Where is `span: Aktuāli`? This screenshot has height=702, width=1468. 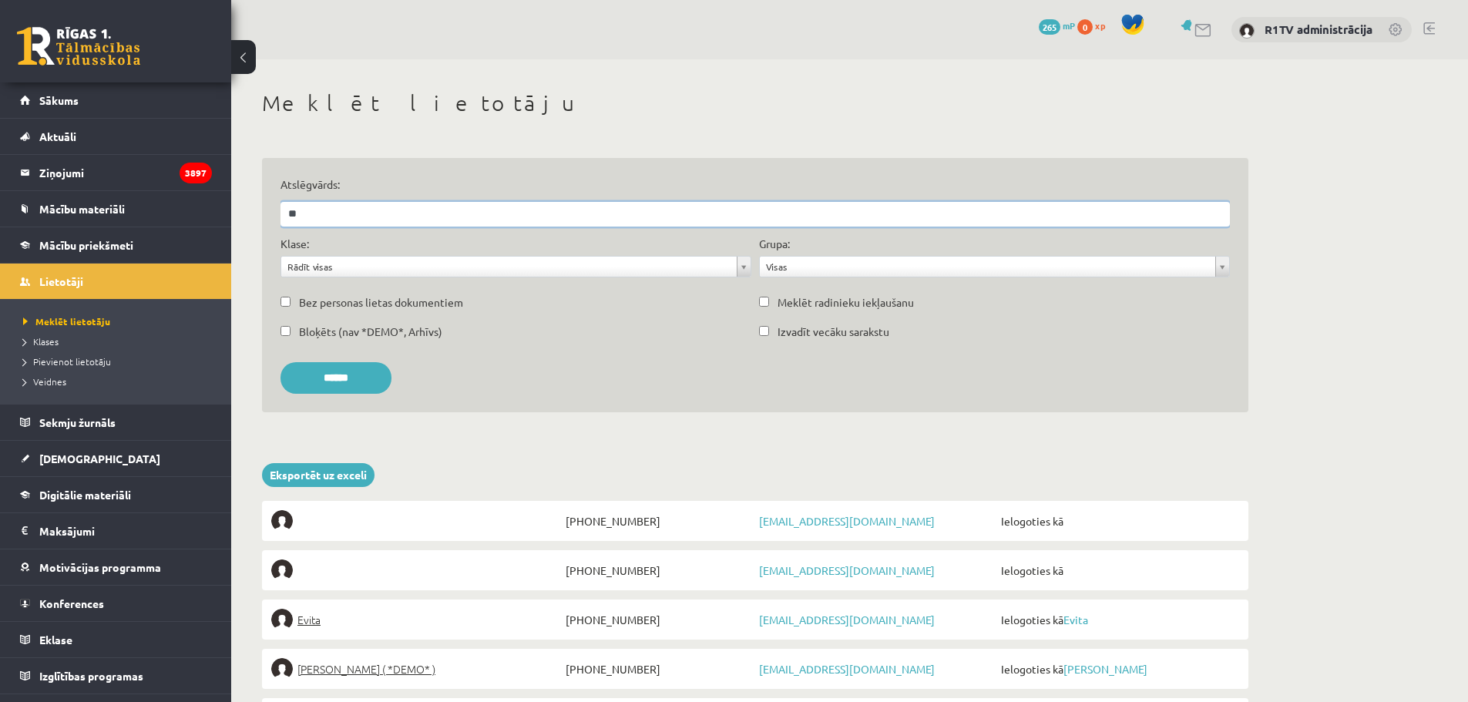 span: Aktuāli is located at coordinates (58, 136).